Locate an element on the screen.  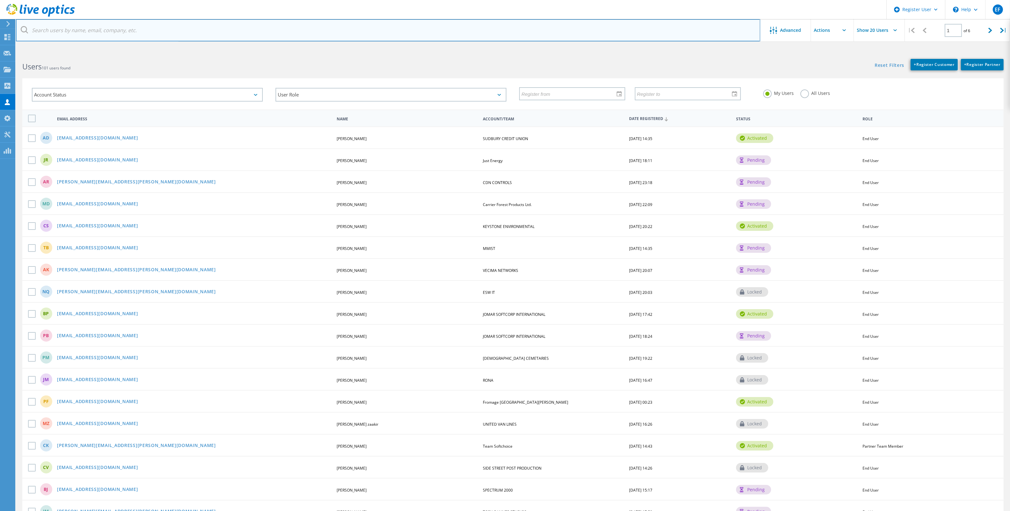
span: Carrier Forest Products Ltd. is located at coordinates (507, 205).